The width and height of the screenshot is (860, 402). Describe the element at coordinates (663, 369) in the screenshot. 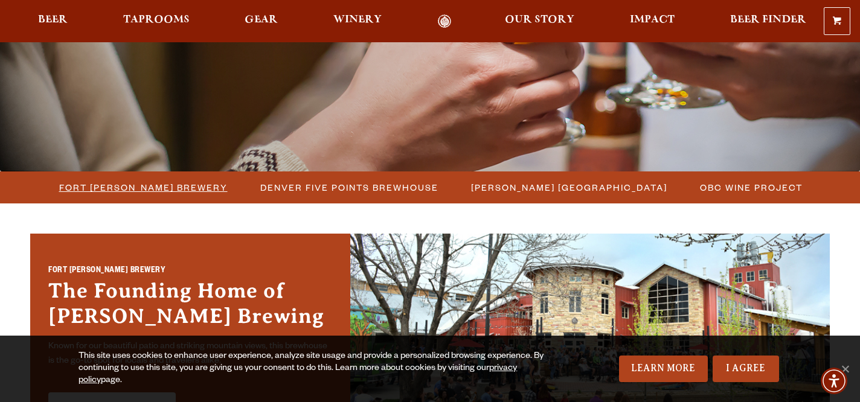

I see `a: Learn More` at that location.